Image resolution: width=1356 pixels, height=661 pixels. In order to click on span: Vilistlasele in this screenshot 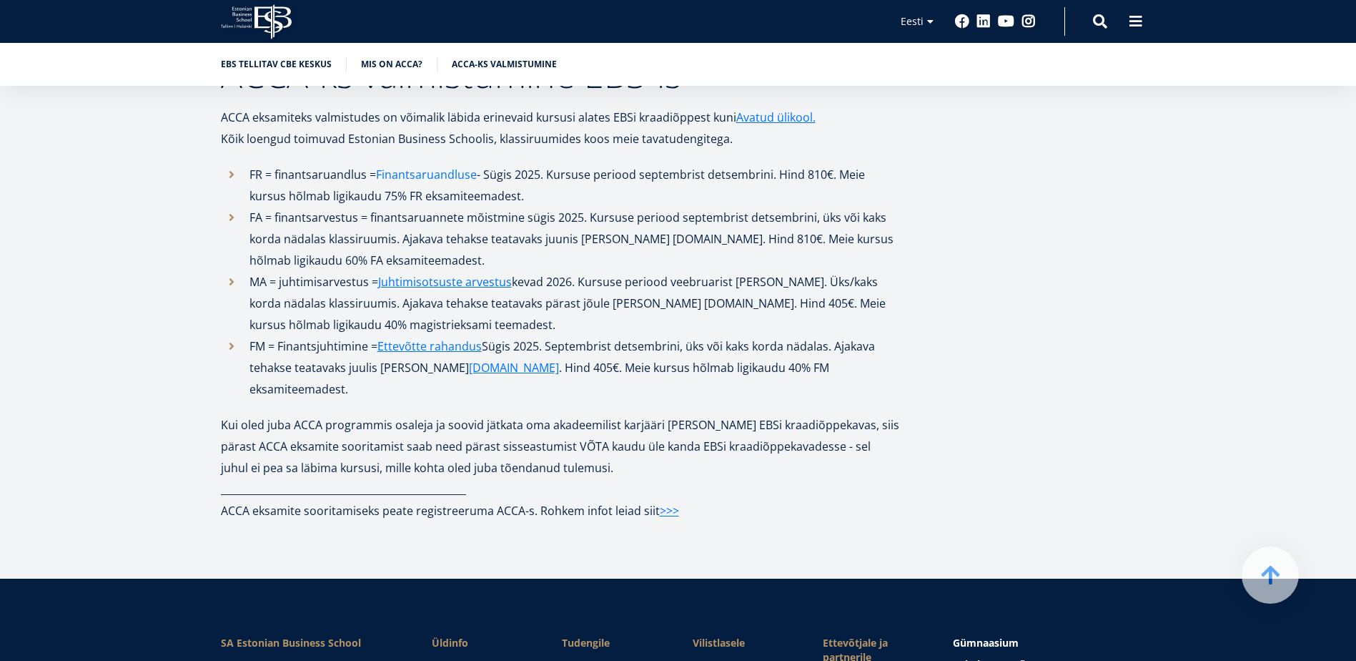, I will do `click(744, 643)`.